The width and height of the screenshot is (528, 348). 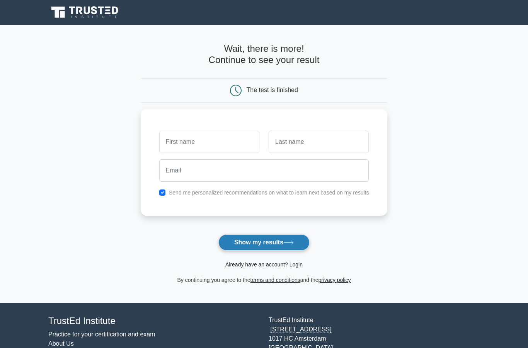 I want to click on input: First name, so click(x=209, y=142).